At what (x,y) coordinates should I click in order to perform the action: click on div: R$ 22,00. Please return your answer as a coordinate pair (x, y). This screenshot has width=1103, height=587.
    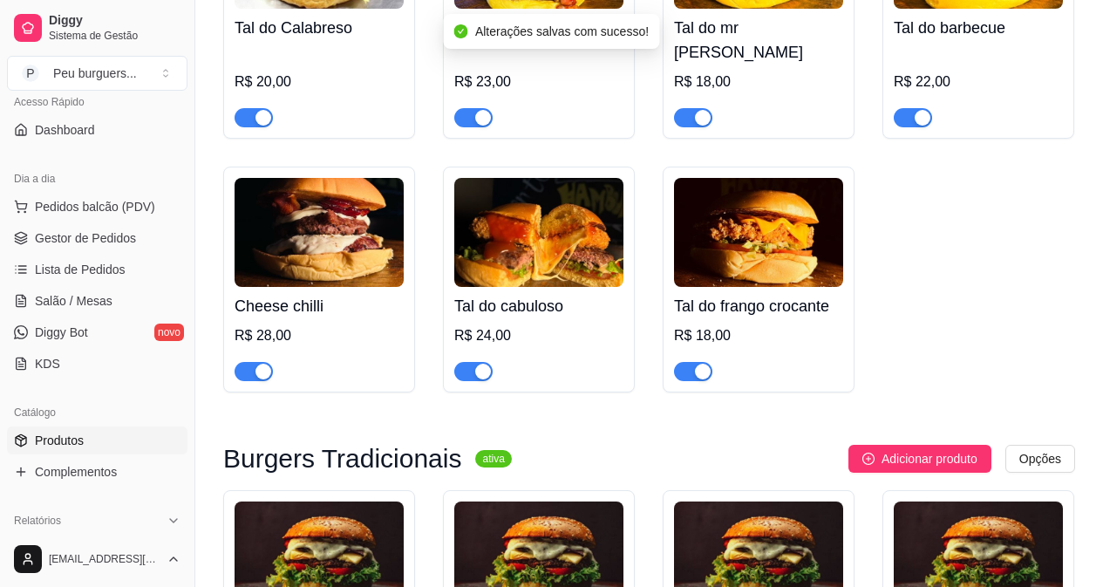
    Looking at the image, I should click on (979, 82).